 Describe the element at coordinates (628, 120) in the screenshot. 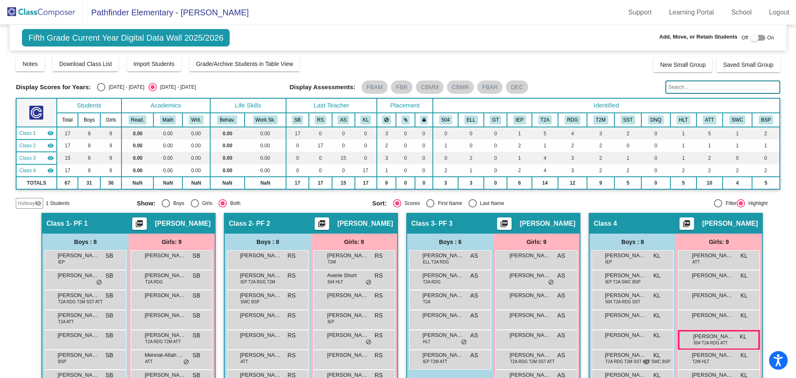

I see `th: SST Process was initiated or continued this year` at that location.